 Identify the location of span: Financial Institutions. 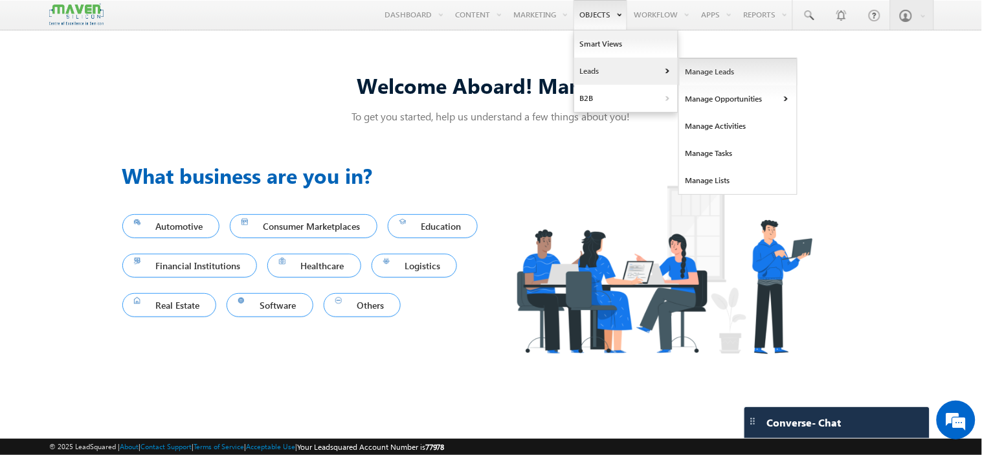
(190, 265).